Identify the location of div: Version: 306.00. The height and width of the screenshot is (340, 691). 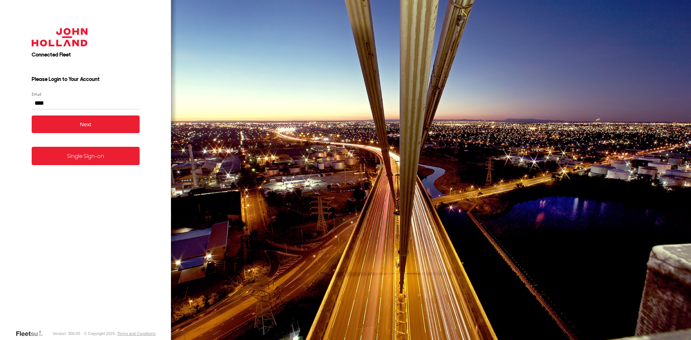
(66, 333).